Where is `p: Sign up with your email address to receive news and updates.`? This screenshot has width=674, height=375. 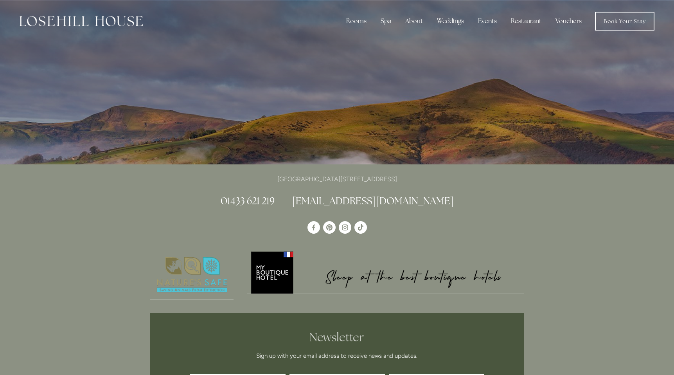
p: Sign up with your email address to receive news and updates. is located at coordinates (337, 356).